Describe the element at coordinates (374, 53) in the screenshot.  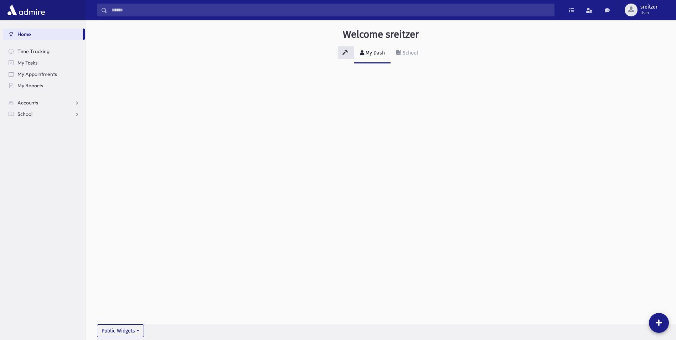
I see `div: My Dash` at that location.